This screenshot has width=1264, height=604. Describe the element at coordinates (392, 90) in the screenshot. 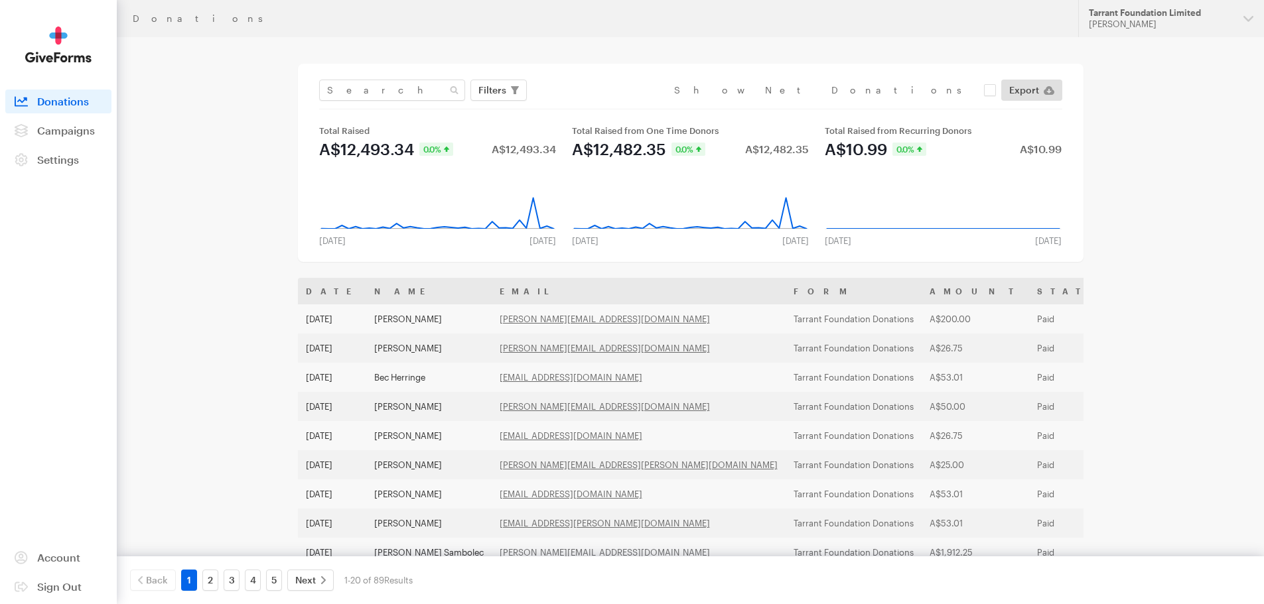

I see `input: Search Name & Email` at that location.